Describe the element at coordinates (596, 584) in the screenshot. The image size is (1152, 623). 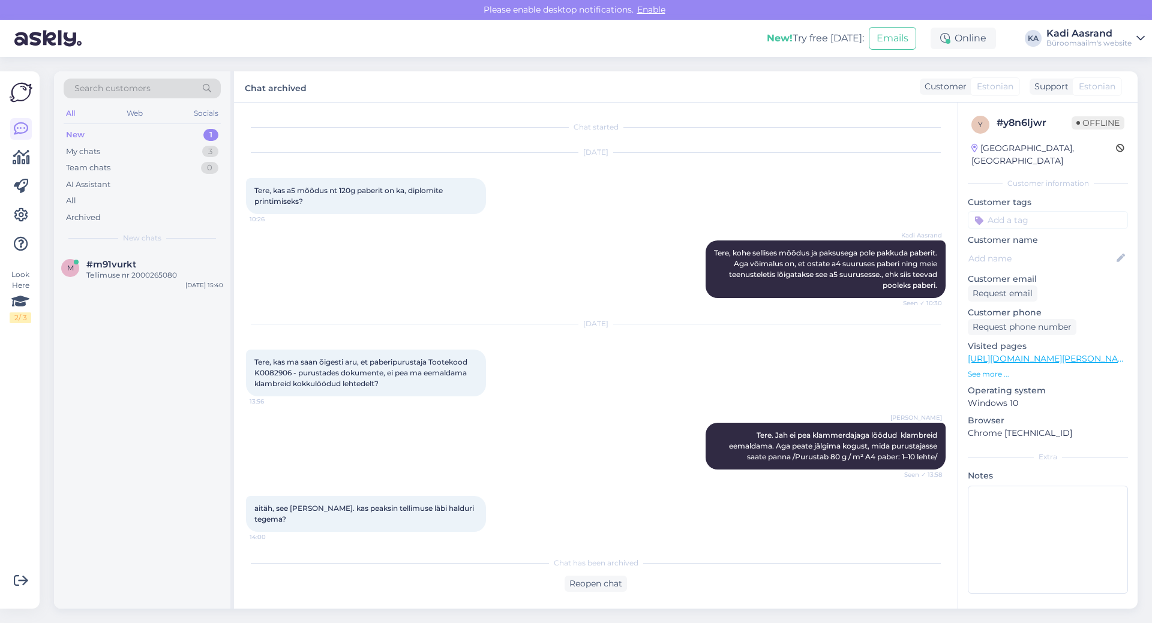
I see `div: Reopen chat` at that location.